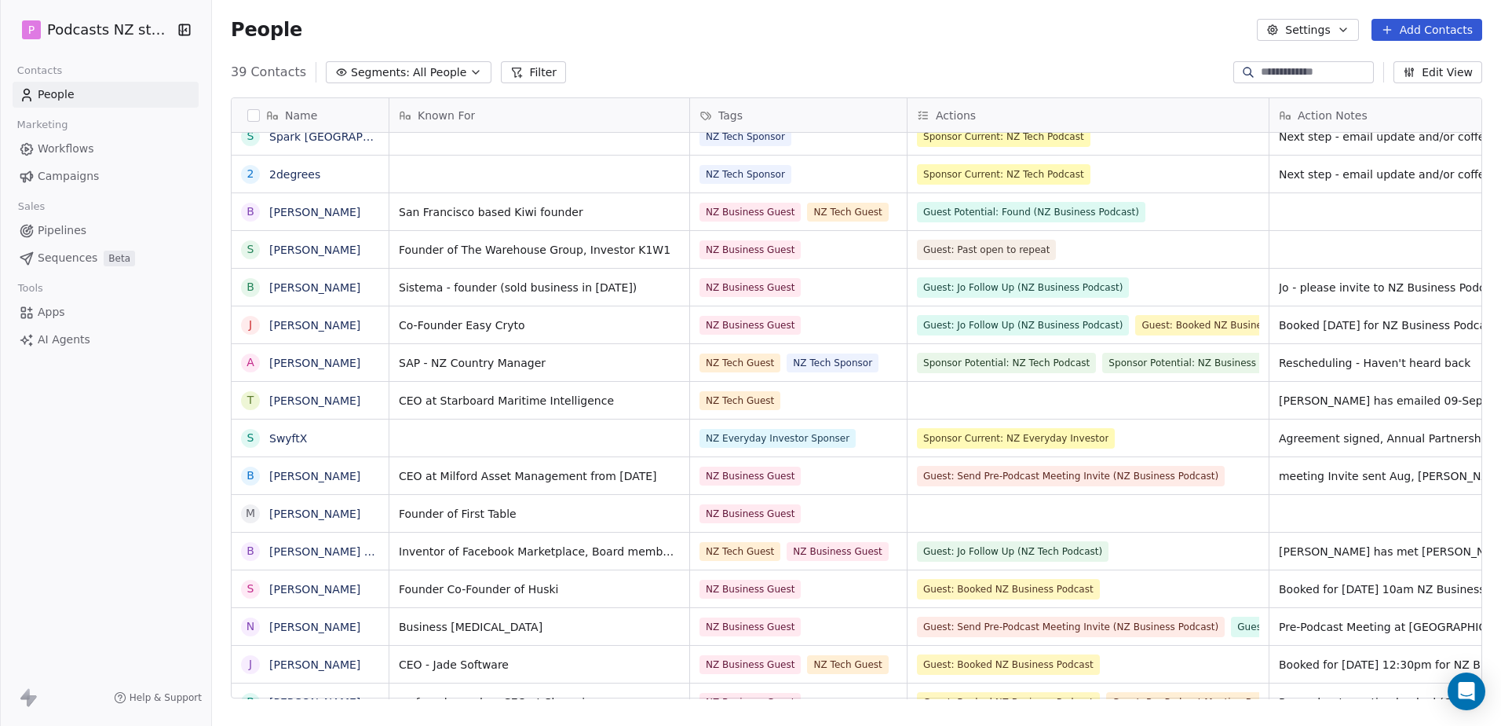 This screenshot has height=726, width=1501. What do you see at coordinates (62, 230) in the screenshot?
I see `span: Pipelines` at bounding box center [62, 230].